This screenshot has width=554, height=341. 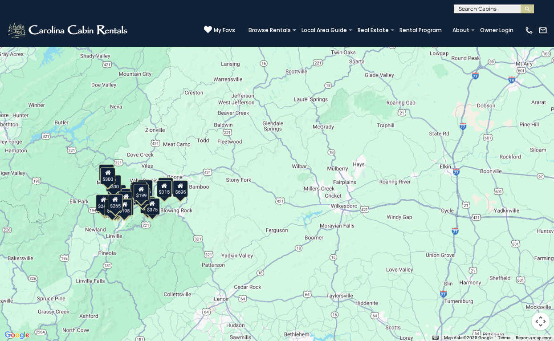 What do you see at coordinates (496, 30) in the screenshot?
I see `a: Owner Login` at bounding box center [496, 30].